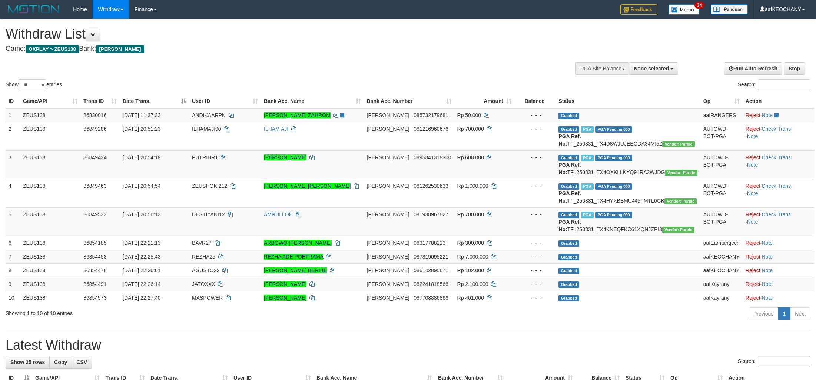 This screenshot has width=816, height=380. What do you see at coordinates (100, 101) in the screenshot?
I see `th: Trans ID: activate to sort column ascending` at bounding box center [100, 101].